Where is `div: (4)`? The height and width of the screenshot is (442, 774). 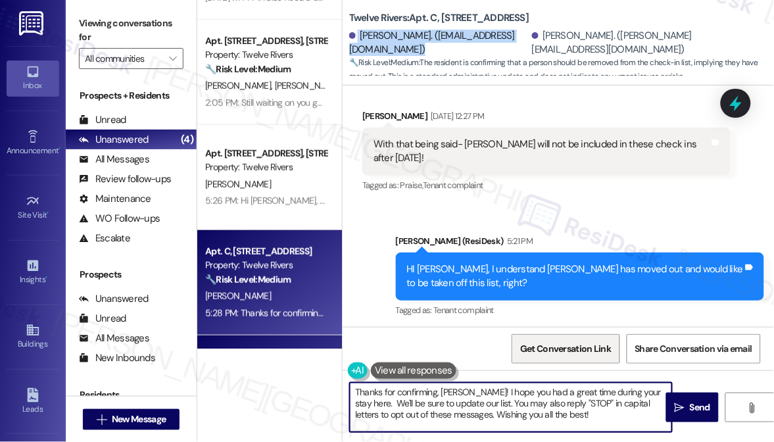 div: (4) is located at coordinates (187, 139).